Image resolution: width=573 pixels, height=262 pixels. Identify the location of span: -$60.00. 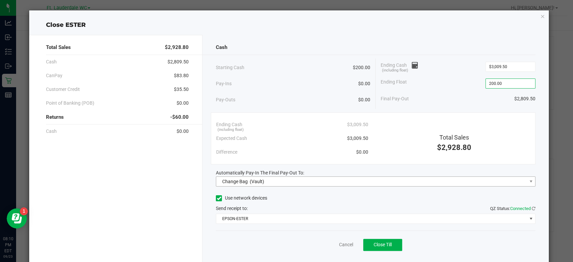
(179, 117).